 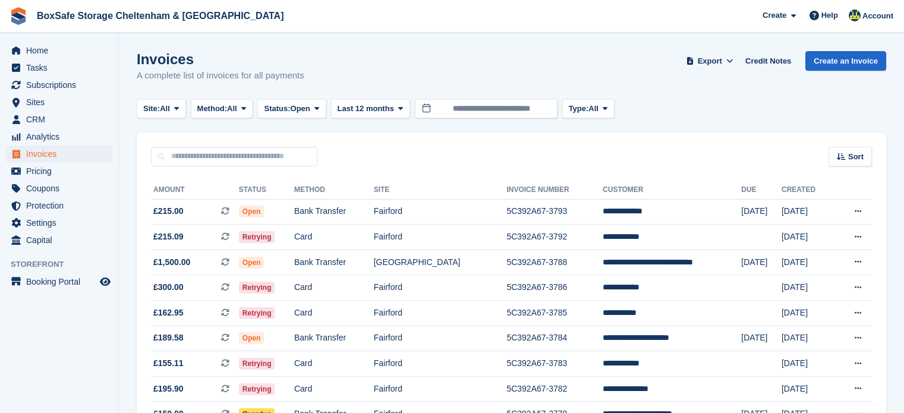 What do you see at coordinates (672, 190) in the screenshot?
I see `th: Customer` at bounding box center [672, 190].